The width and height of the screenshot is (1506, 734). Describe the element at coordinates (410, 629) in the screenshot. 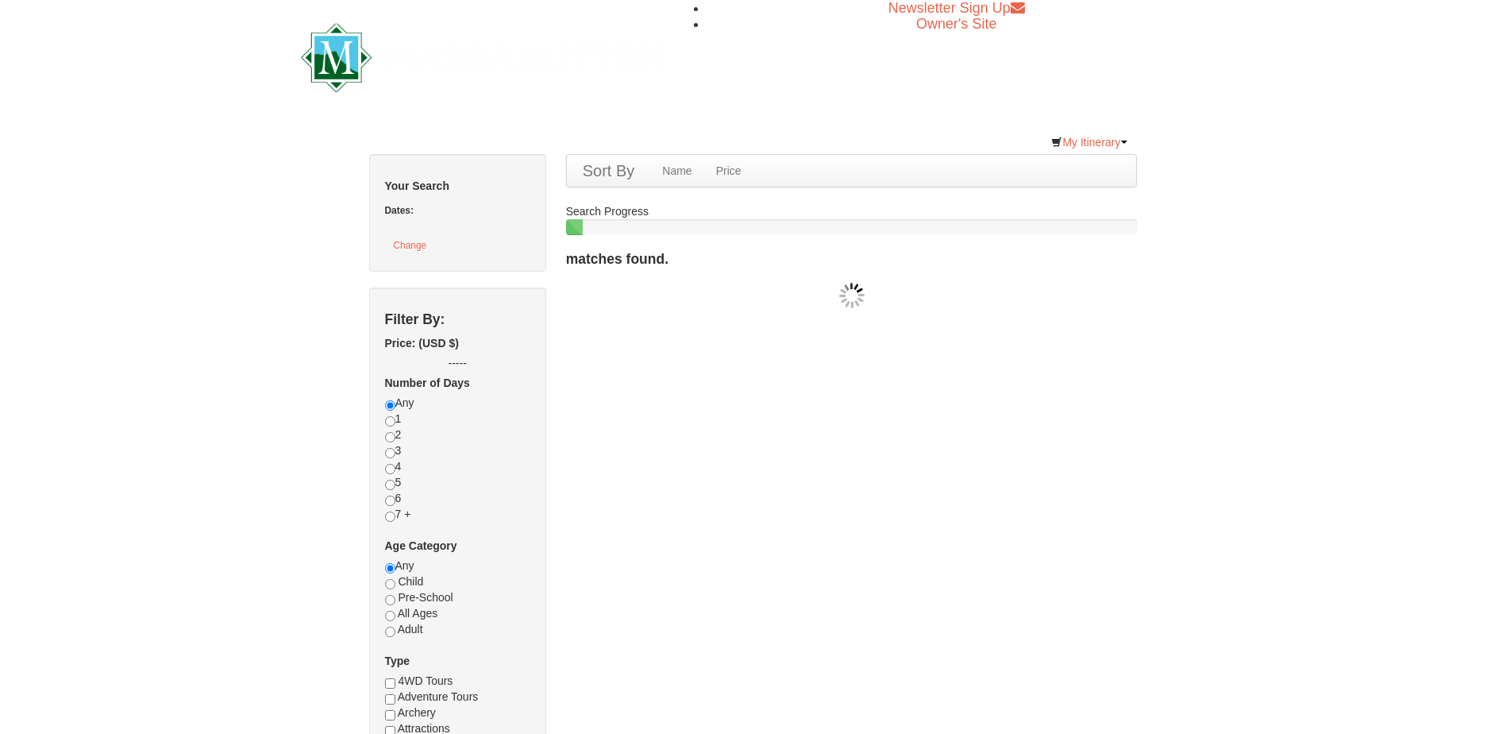

I see `span: Adult` at that location.